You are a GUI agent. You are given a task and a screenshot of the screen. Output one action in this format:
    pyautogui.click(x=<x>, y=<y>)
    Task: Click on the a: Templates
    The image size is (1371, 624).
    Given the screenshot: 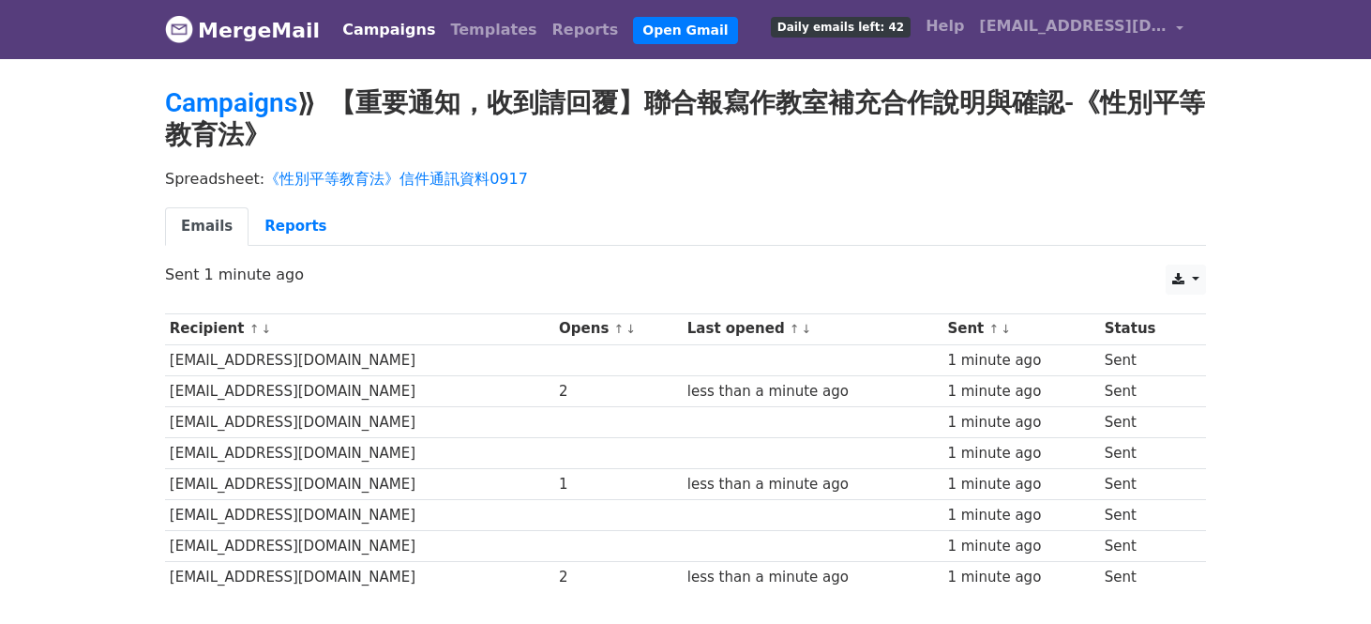 What is the action you would take?
    pyautogui.click(x=493, y=30)
    